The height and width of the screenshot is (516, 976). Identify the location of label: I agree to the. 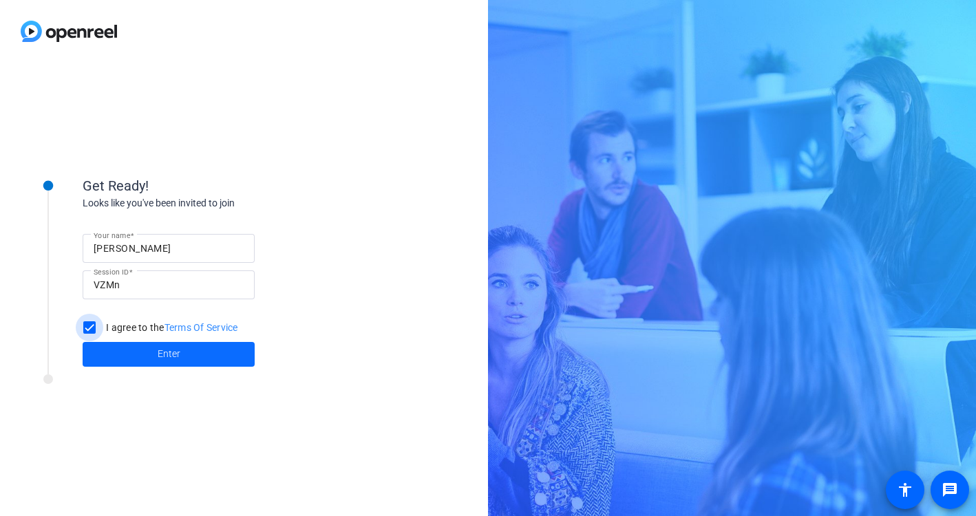
(171, 328).